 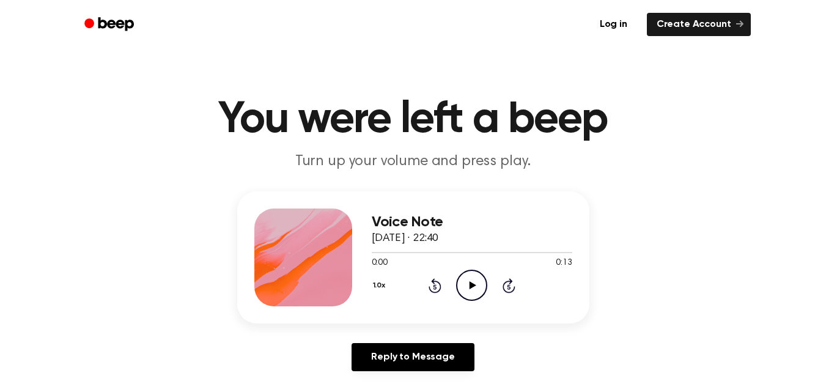 I want to click on a: Beep, so click(x=110, y=24).